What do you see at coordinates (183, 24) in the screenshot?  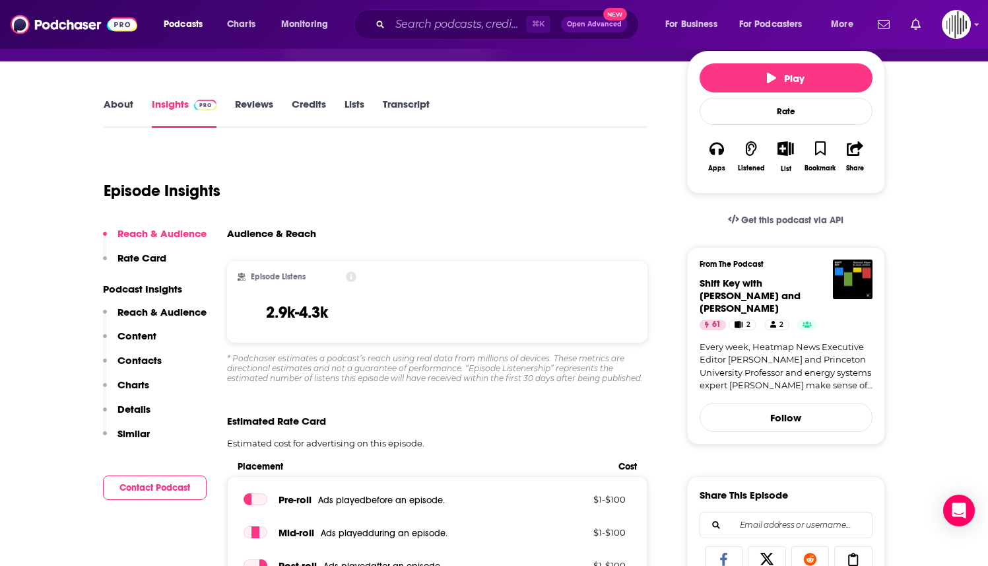 I see `span: Podcasts` at bounding box center [183, 24].